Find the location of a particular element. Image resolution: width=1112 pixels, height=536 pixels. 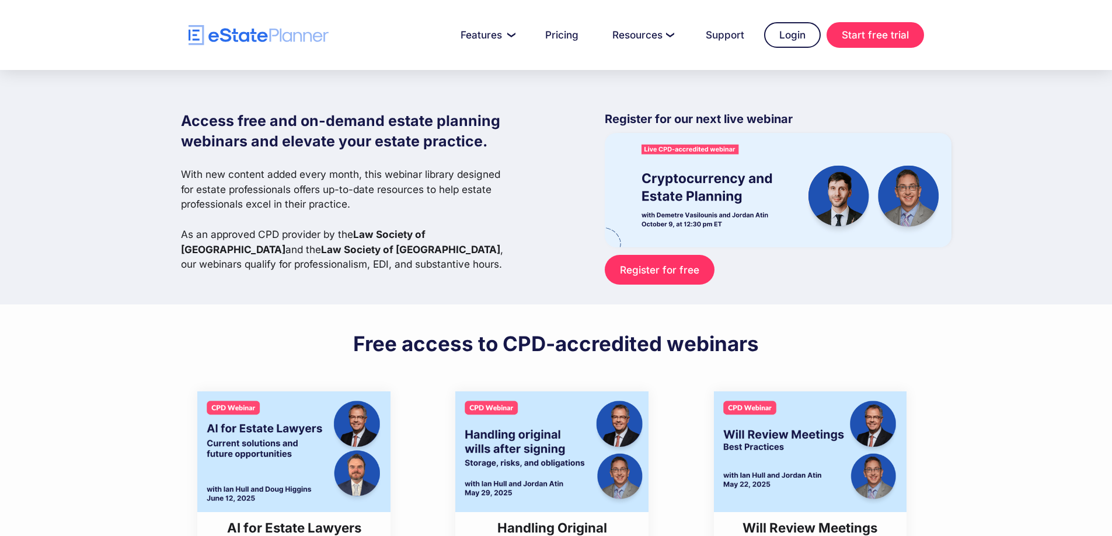

h2: Free access to CPD-accredited webinars is located at coordinates (556, 344).